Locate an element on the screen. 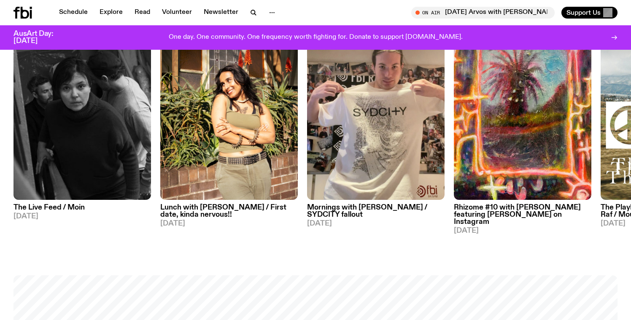 The height and width of the screenshot is (320, 631). img: Tanya is standing in front of plants and a brick fence on a sunny day. She is looking to the left... is located at coordinates (229, 108).